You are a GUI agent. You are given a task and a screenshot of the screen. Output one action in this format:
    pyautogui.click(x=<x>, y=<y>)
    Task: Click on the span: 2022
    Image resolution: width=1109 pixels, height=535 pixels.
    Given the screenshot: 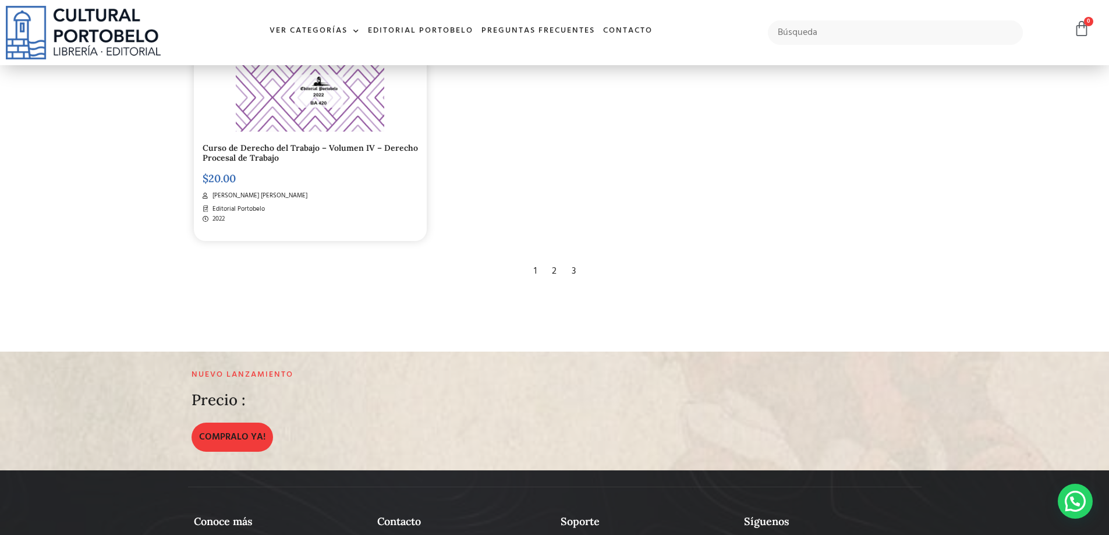 What is the action you would take?
    pyautogui.click(x=217, y=219)
    